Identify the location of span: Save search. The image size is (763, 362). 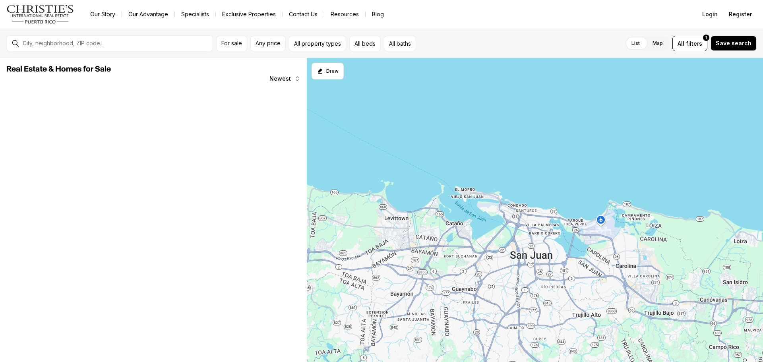
(733, 43).